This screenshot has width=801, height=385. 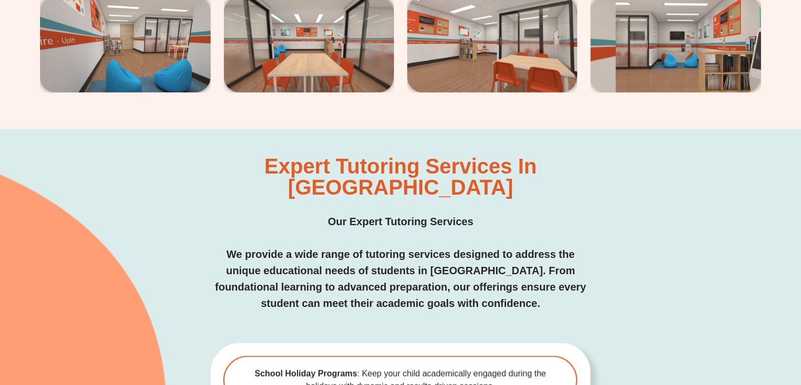 What do you see at coordinates (306, 373) in the screenshot?
I see `b: School Holiday Programs` at bounding box center [306, 373].